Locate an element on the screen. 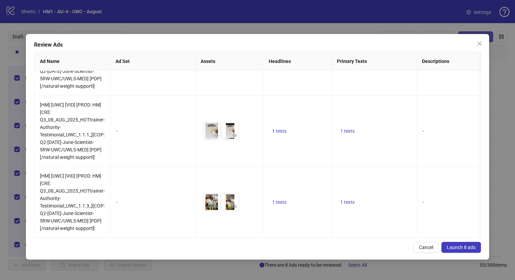 This screenshot has width=515, height=280. th: Headlines is located at coordinates (297, 61).